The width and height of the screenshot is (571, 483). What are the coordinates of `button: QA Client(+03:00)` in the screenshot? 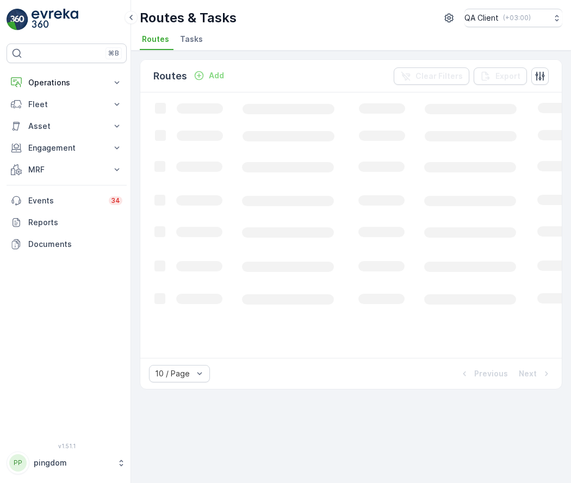 It's located at (513, 18).